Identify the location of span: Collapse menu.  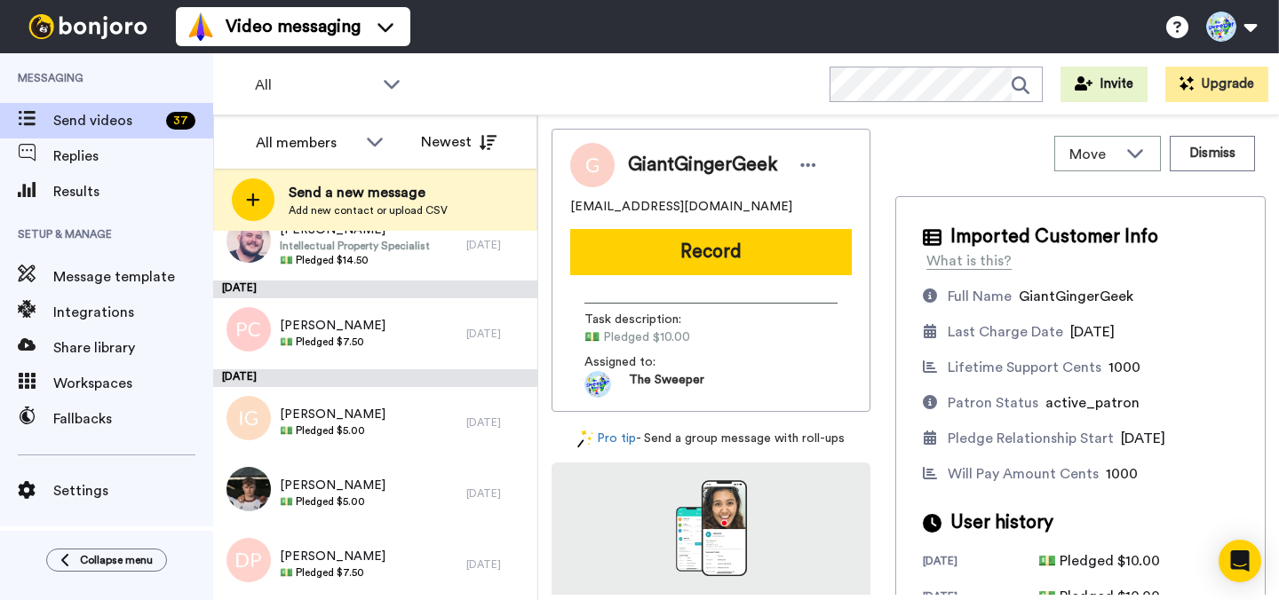
(116, 560).